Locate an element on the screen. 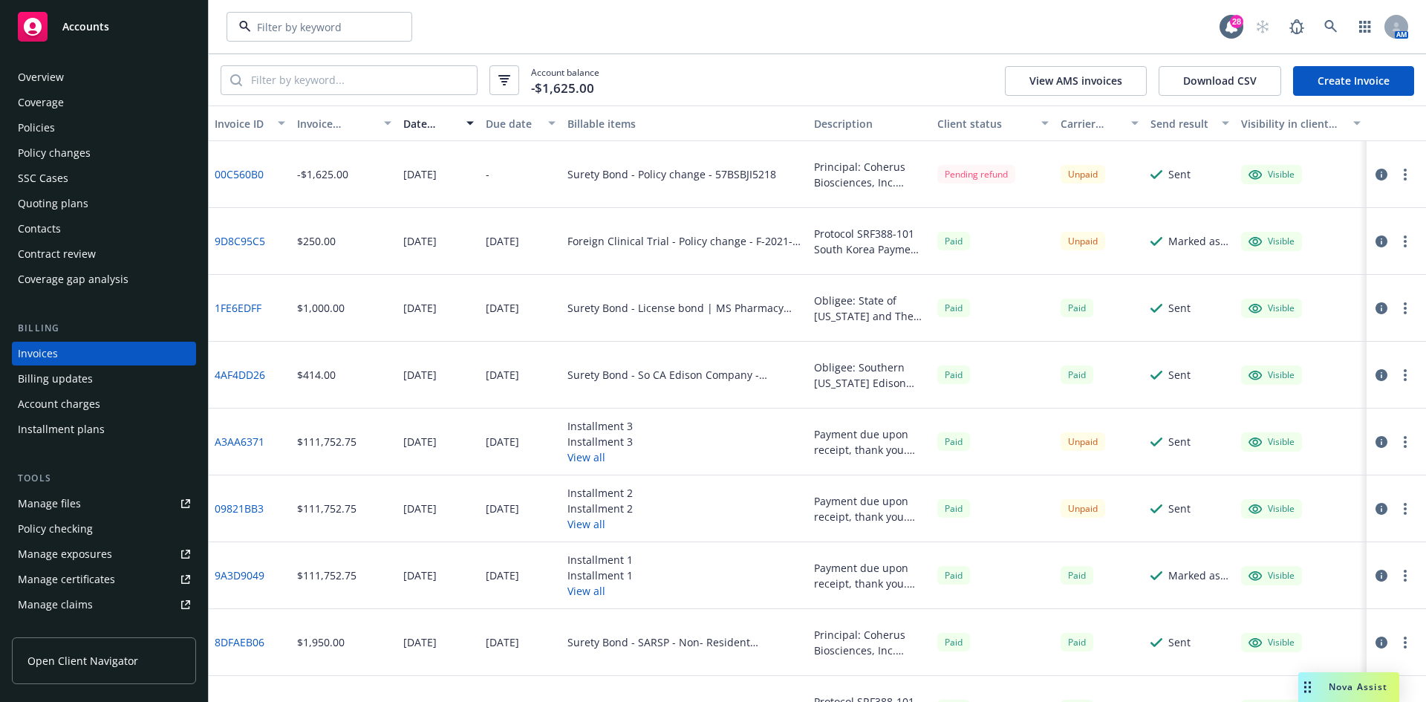 This screenshot has height=702, width=1426. div: Contract review is located at coordinates (56, 254).